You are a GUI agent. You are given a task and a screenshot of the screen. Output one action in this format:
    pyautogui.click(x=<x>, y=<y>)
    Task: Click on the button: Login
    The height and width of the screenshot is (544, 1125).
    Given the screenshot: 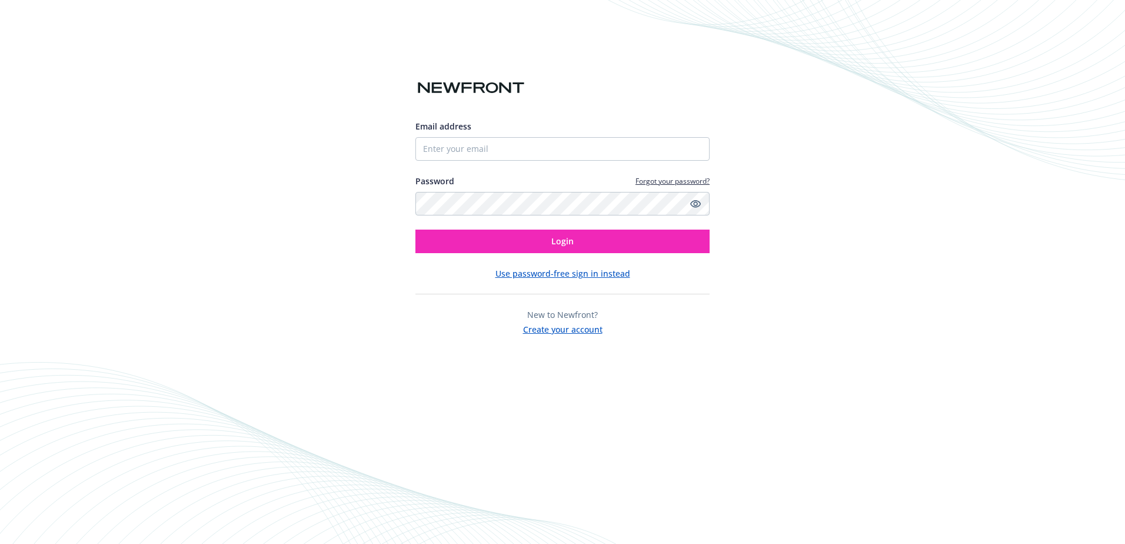 What is the action you would take?
    pyautogui.click(x=563, y=241)
    